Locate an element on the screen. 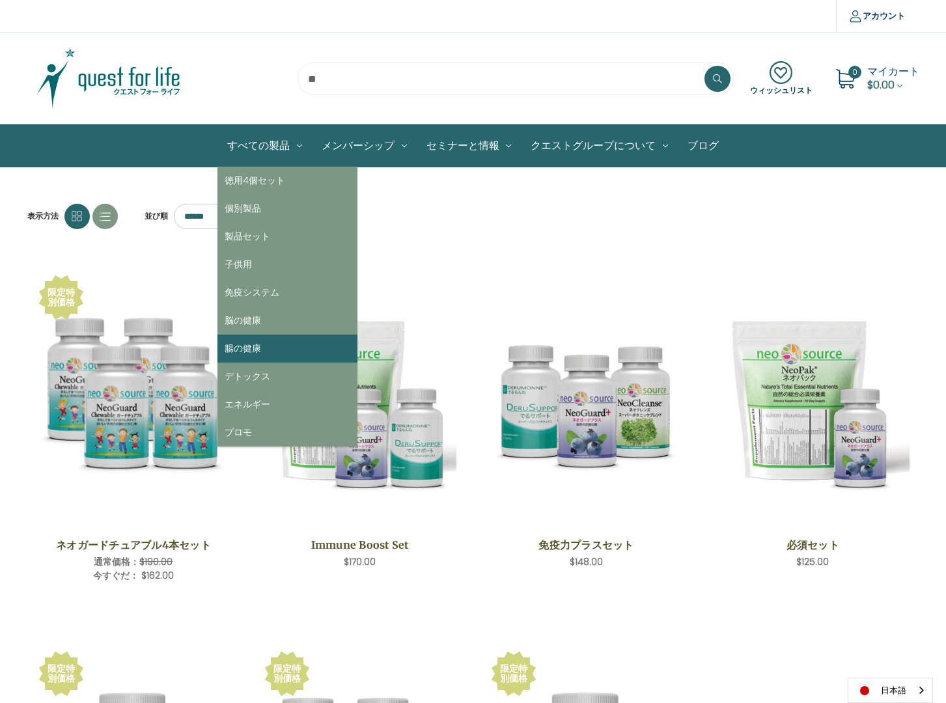 Image resolution: width=946 pixels, height=703 pixels. a: プロモ is located at coordinates (287, 432).